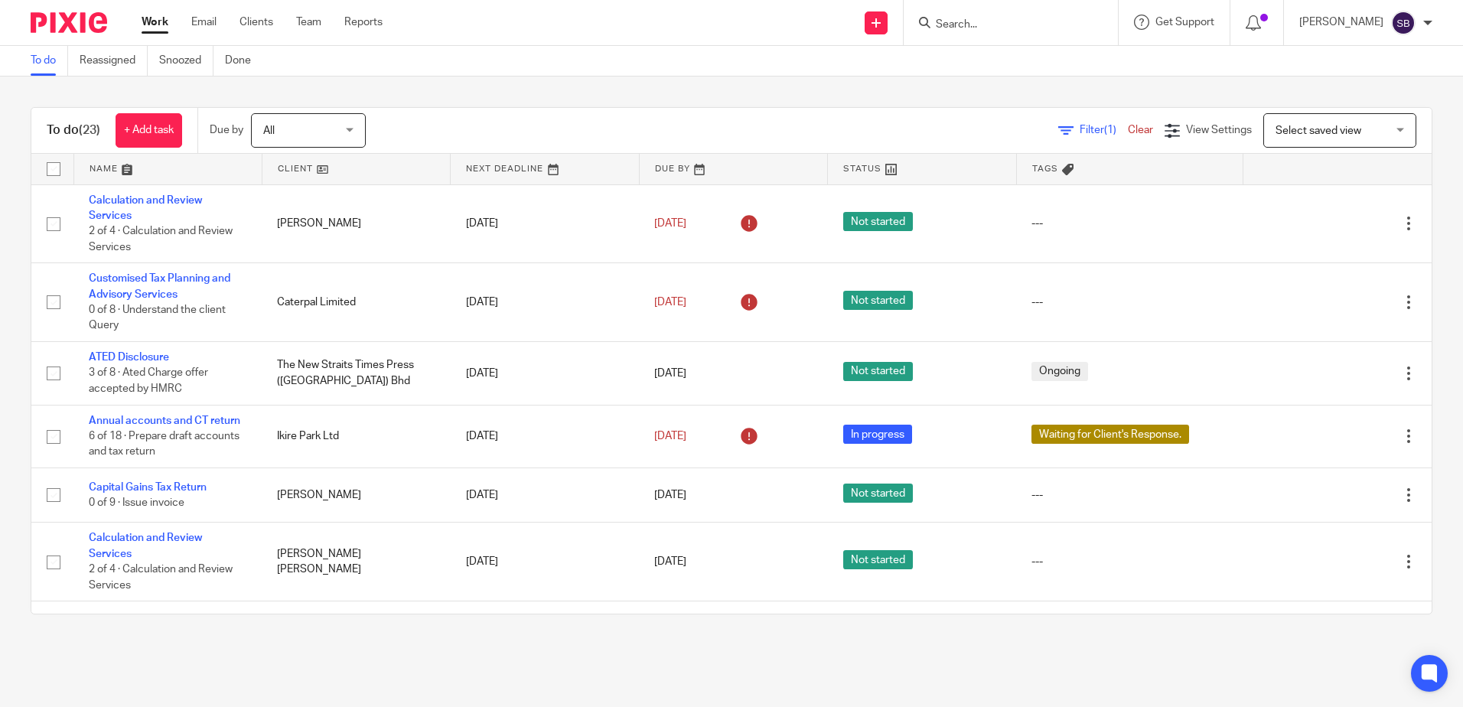 This screenshot has width=1463, height=707. Describe the element at coordinates (157, 317) in the screenshot. I see `span: 0 of 8 · Understand the client Query` at that location.